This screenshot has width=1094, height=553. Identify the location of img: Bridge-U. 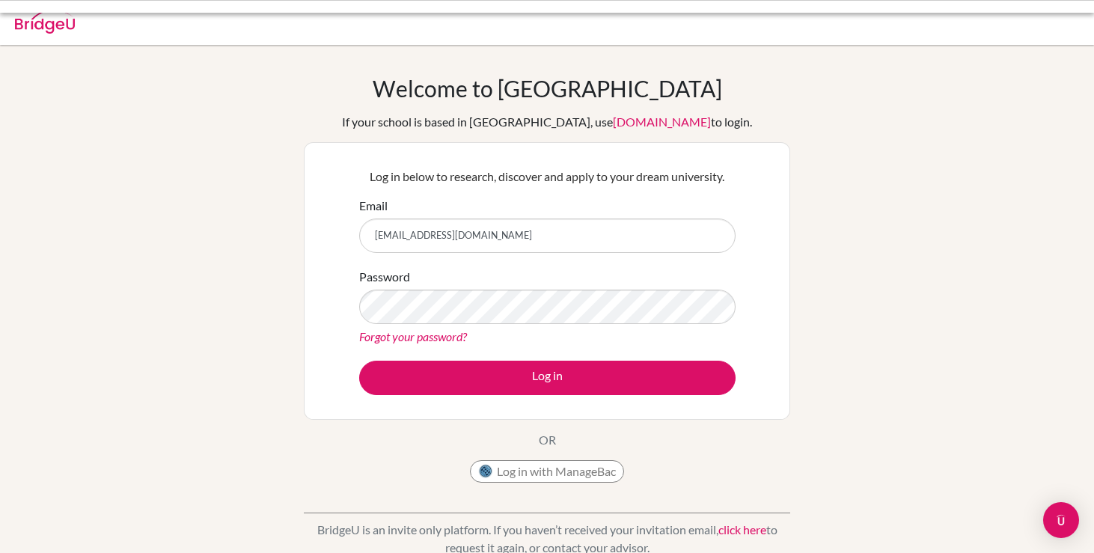
(45, 22).